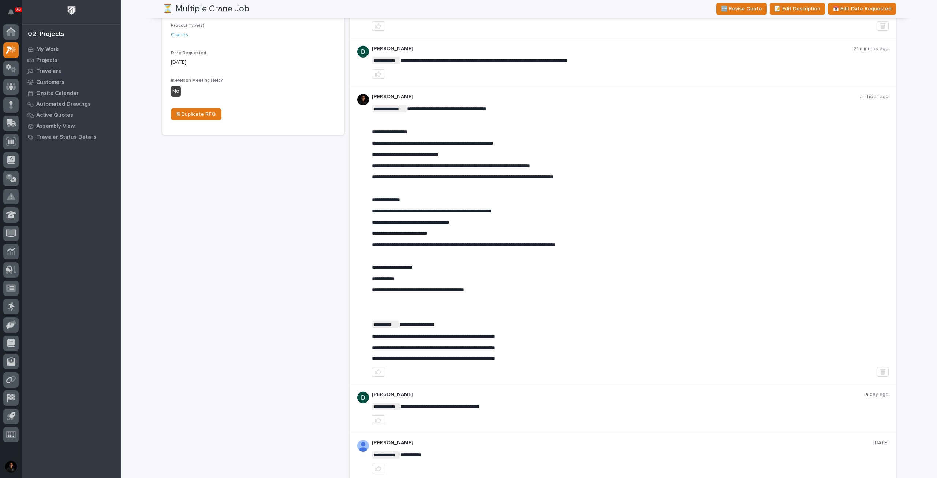 Image resolution: width=937 pixels, height=478 pixels. Describe the element at coordinates (197, 81) in the screenshot. I see `span: In-Person Meeting Held?` at that location.